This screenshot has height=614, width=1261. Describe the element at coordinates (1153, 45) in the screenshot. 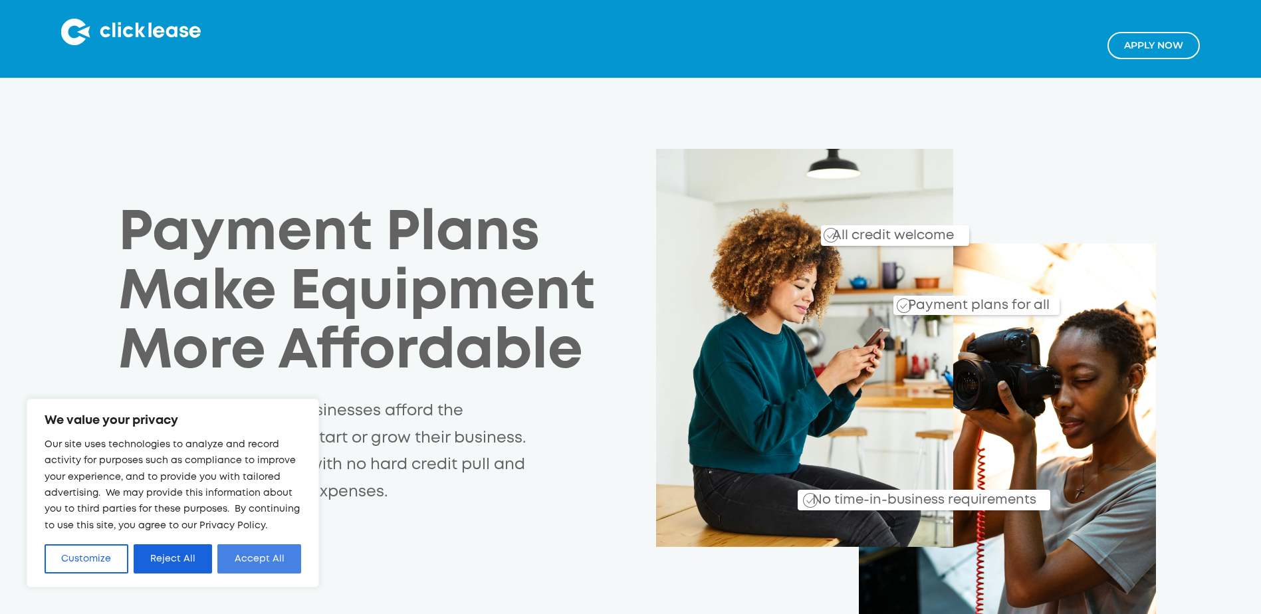

I see `a: Apply NOw` at that location.